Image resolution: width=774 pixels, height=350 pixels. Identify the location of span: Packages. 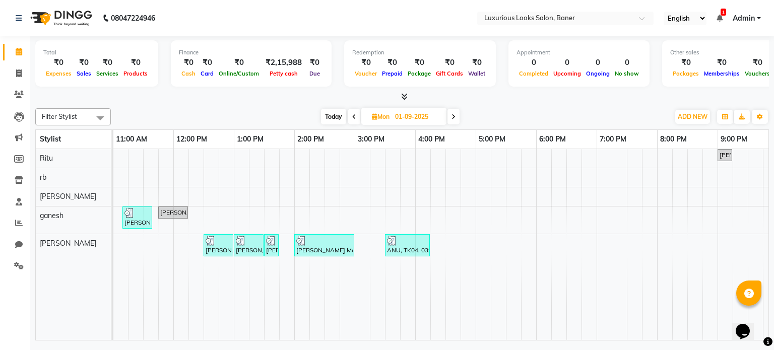
(685, 74).